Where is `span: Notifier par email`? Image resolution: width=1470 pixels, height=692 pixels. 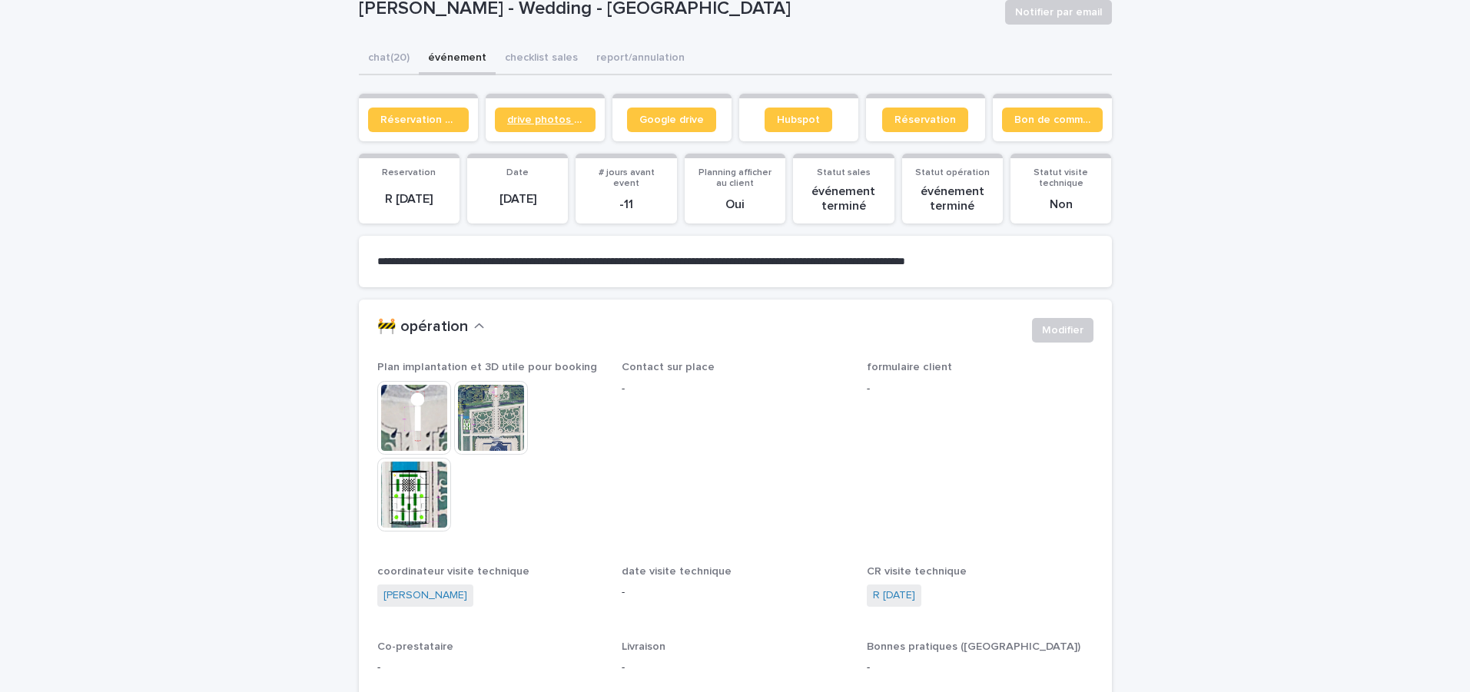 span: Notifier par email is located at coordinates (1058, 12).